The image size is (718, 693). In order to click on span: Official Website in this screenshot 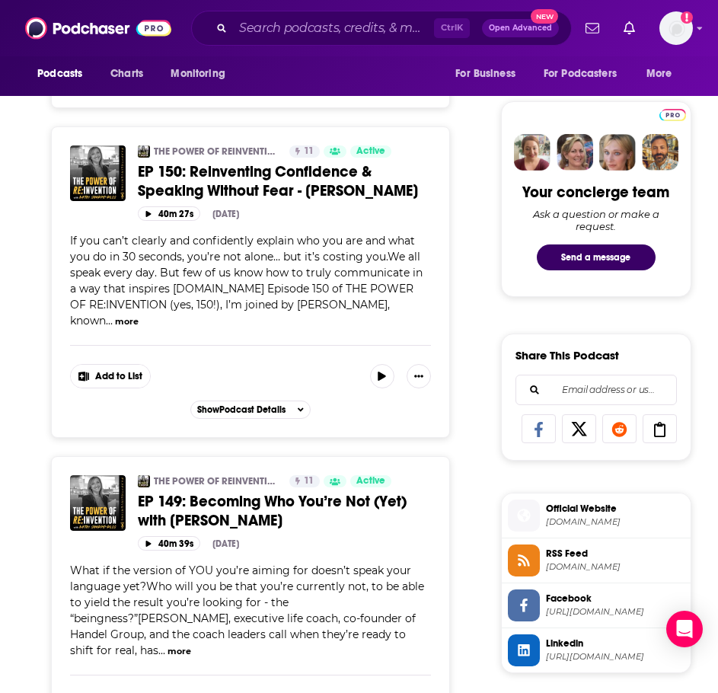, I will do `click(616, 509)`.